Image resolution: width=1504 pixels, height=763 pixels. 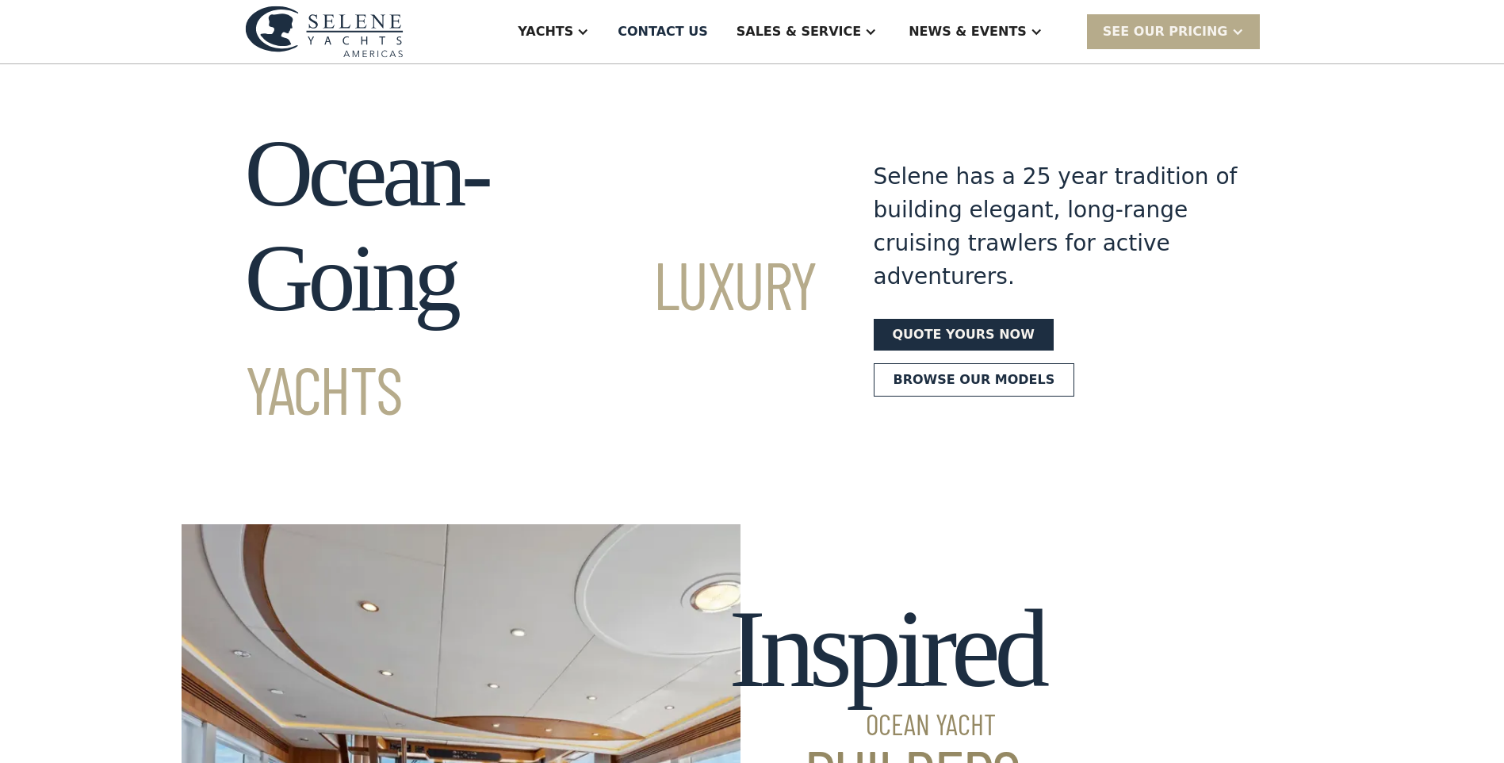 I want to click on div: Selene has a 25 year tradition of building elegant, long-range cruising trawlers for active adven..., so click(x=1056, y=227).